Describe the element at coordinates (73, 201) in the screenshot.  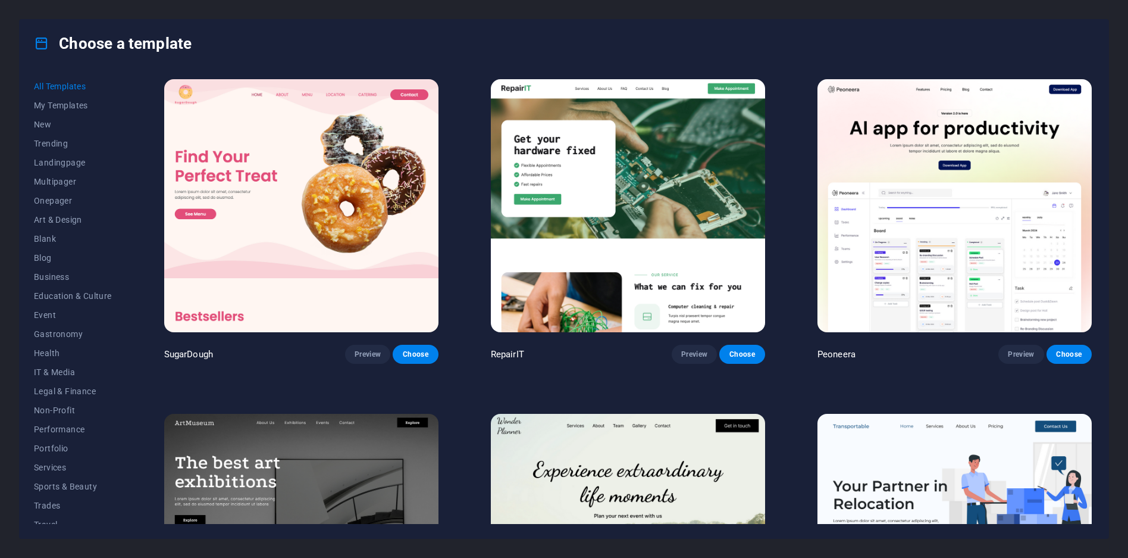
I see `button: Onepager` at that location.